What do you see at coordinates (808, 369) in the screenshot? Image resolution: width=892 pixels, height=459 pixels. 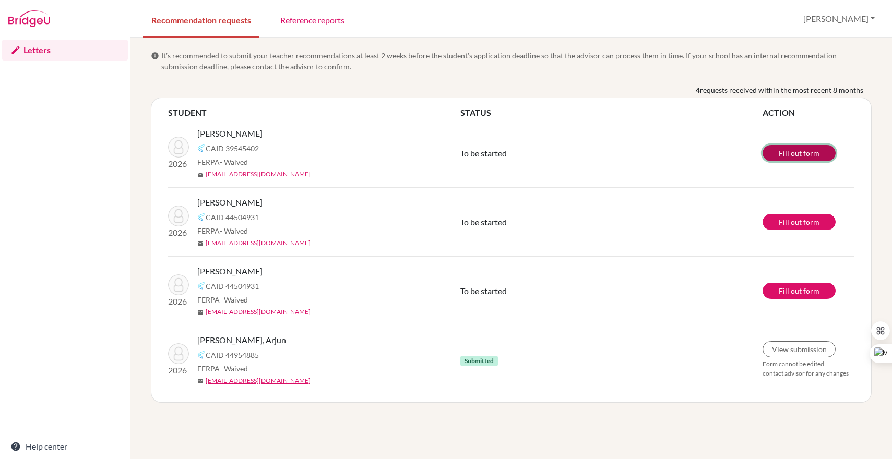 I see `p: Form cannot be edited, contact advisor for any changes` at bounding box center [808, 369].